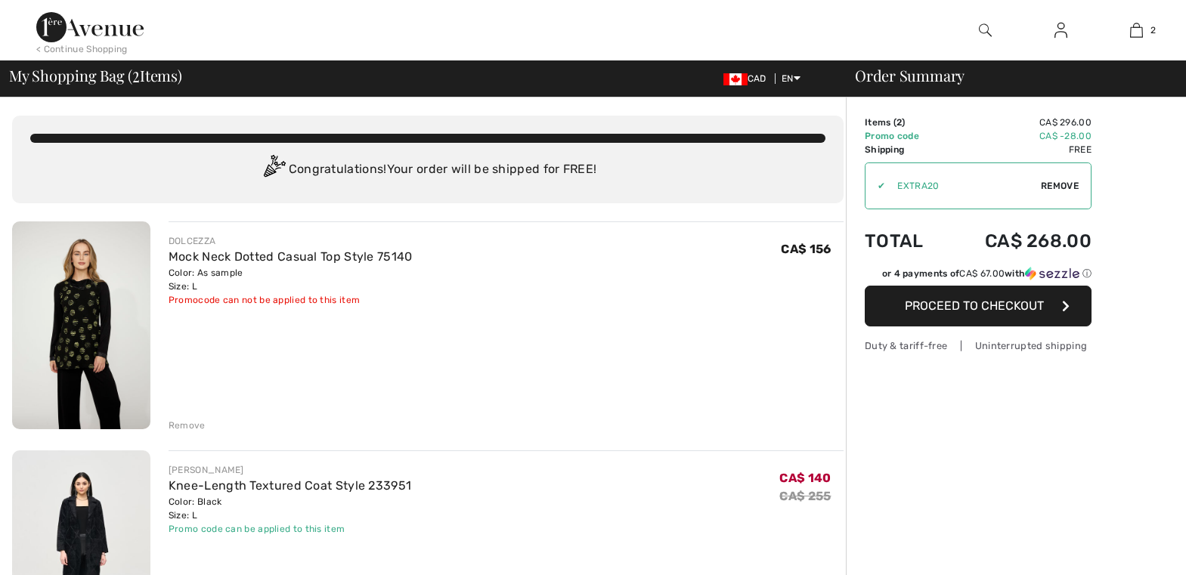 The width and height of the screenshot is (1186, 575). Describe the element at coordinates (1053, 274) in the screenshot. I see `img: Sezzle` at that location.